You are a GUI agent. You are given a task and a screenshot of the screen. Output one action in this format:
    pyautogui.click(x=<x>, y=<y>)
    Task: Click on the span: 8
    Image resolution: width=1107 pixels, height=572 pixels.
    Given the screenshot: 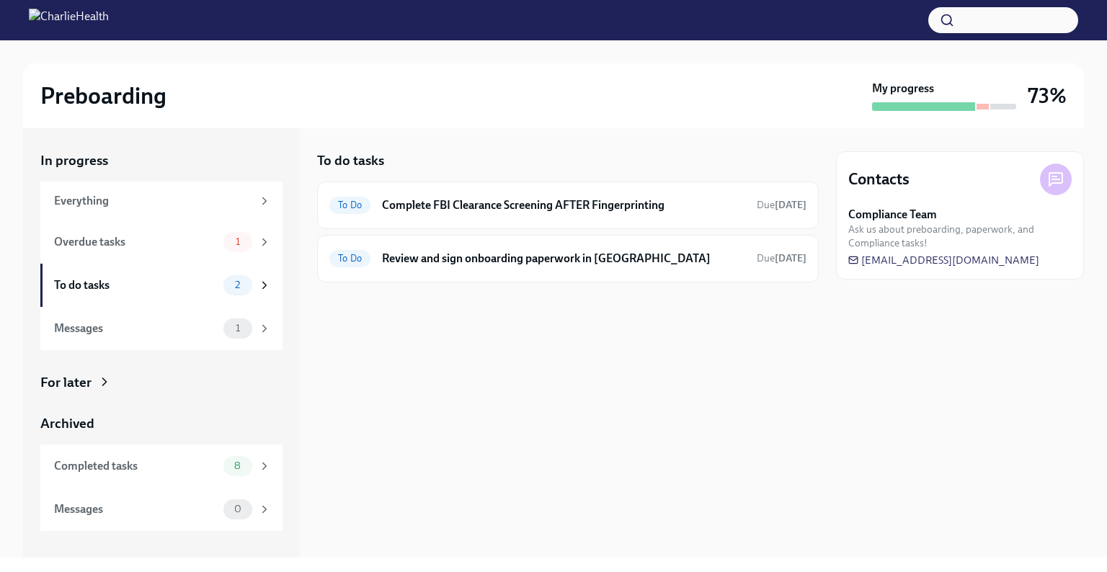 What is the action you would take?
    pyautogui.click(x=237, y=465)
    